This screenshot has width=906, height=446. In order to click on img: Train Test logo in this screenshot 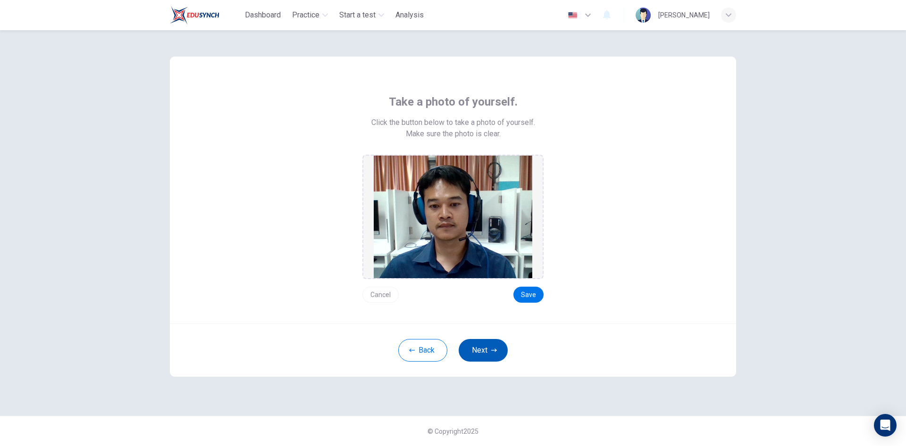, I will do `click(194, 15)`.